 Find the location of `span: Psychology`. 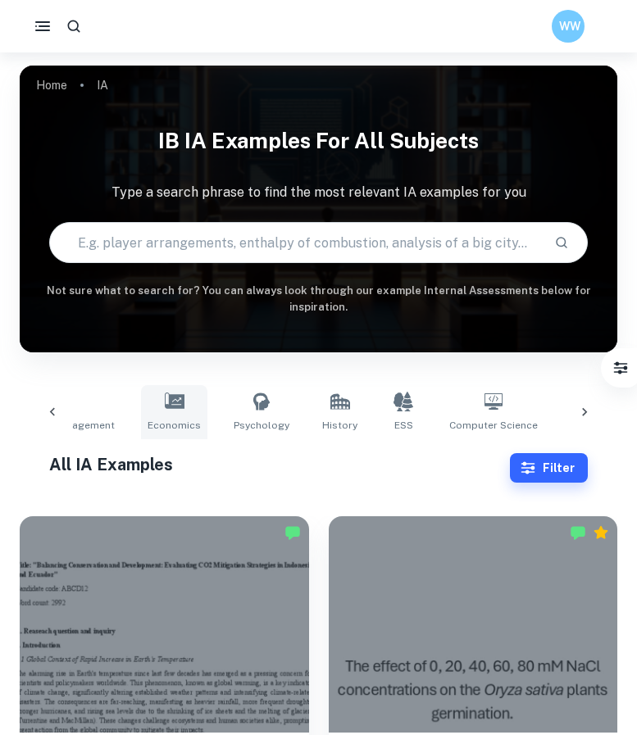

span: Psychology is located at coordinates (261, 425).